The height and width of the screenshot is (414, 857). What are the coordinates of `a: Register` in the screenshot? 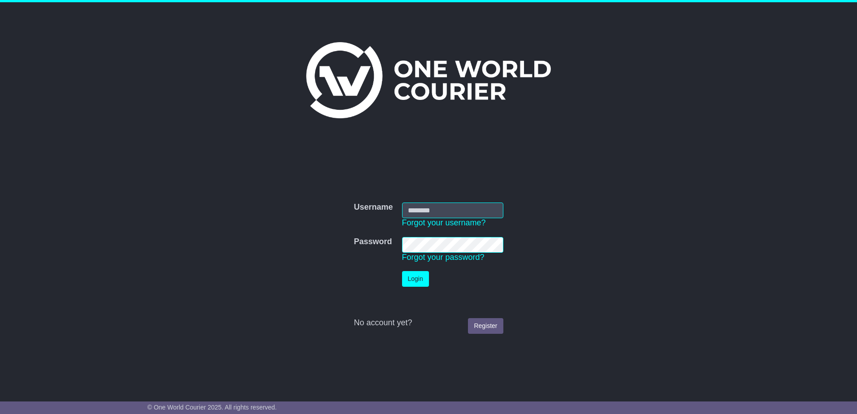 It's located at (486, 326).